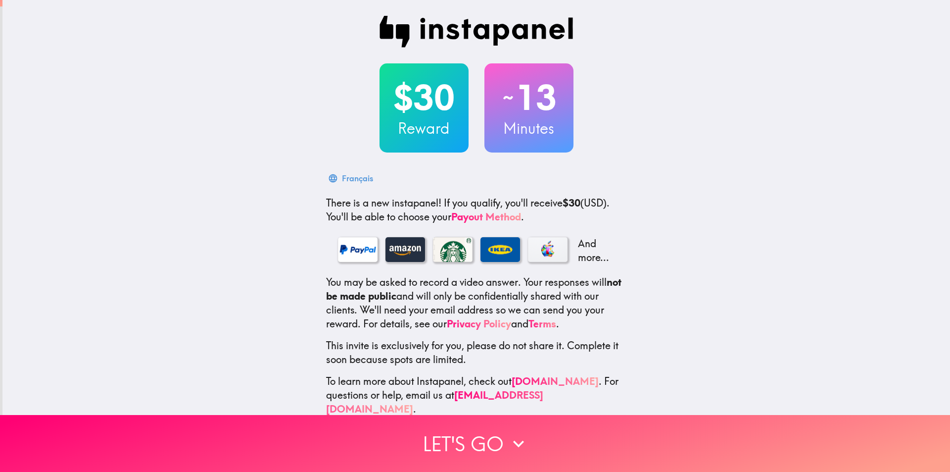 Image resolution: width=950 pixels, height=472 pixels. Describe the element at coordinates (357, 178) in the screenshot. I see `div: Français` at that location.